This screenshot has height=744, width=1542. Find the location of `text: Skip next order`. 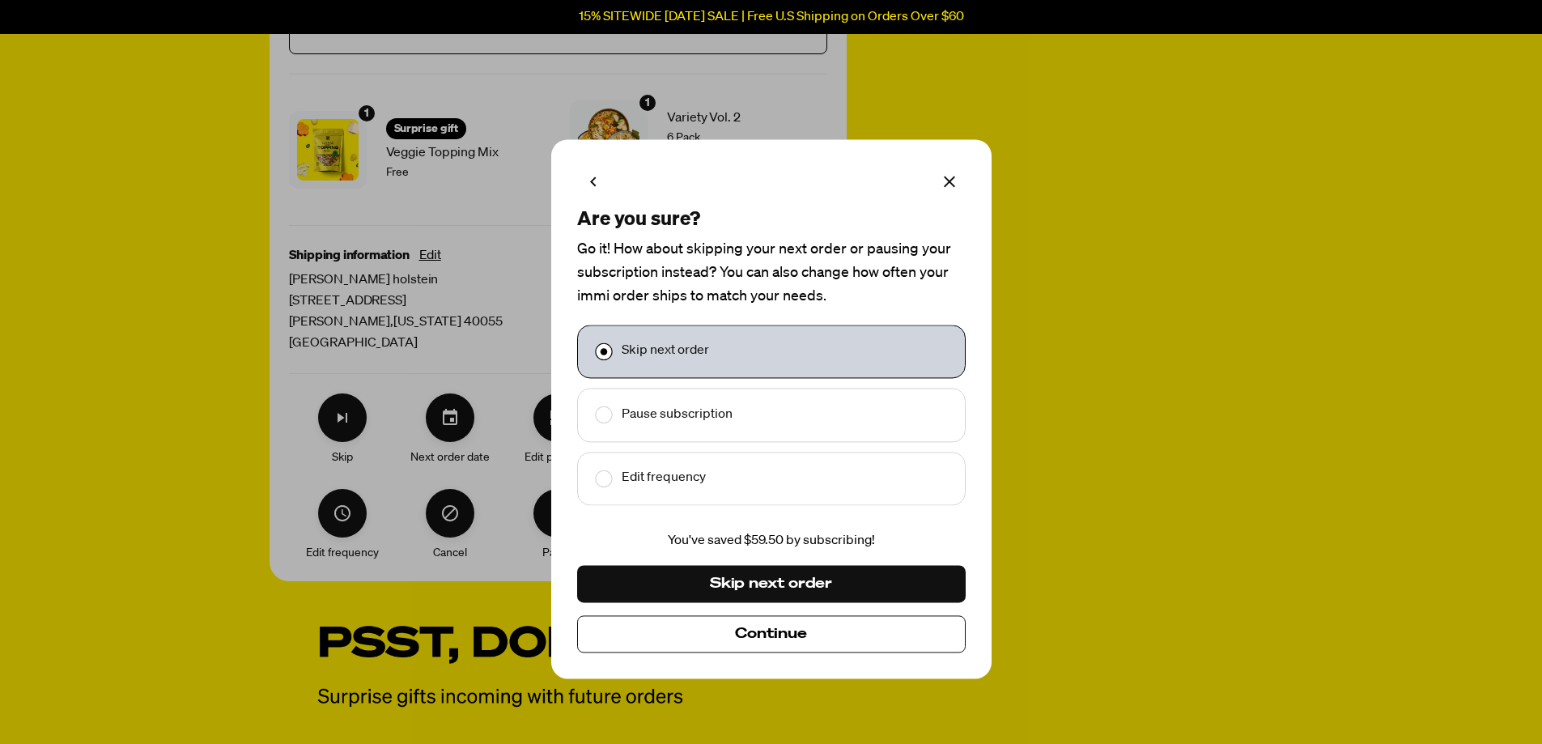

text: Skip next order is located at coordinates (665, 352).